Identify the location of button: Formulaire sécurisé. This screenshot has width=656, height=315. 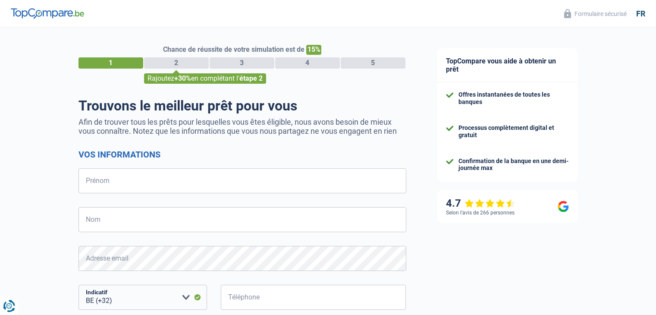
(595, 13).